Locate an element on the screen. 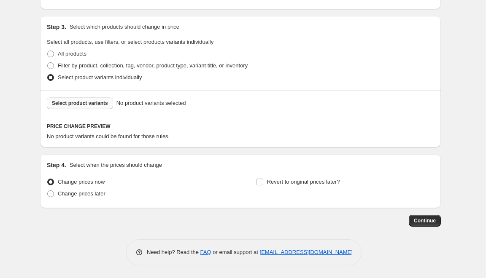 Image resolution: width=486 pixels, height=278 pixels. p: Select when the prices should change is located at coordinates (116, 165).